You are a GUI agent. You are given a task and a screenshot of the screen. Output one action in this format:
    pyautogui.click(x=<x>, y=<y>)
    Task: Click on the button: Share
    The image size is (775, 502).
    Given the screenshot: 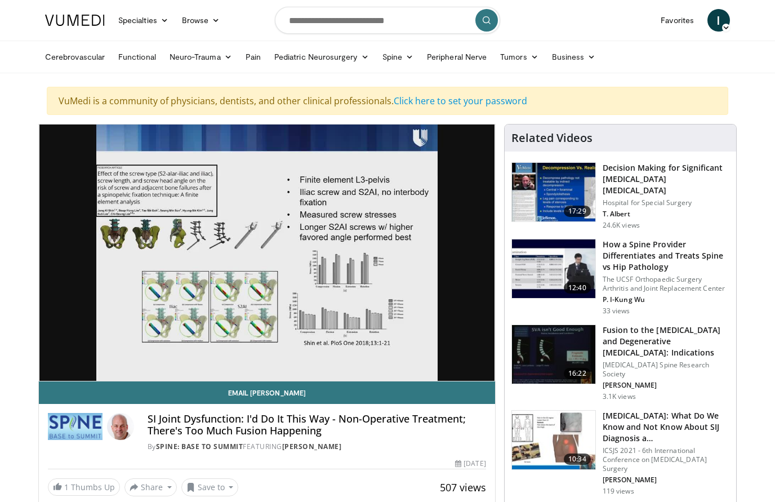 What is the action you would take?
    pyautogui.click(x=150, y=487)
    